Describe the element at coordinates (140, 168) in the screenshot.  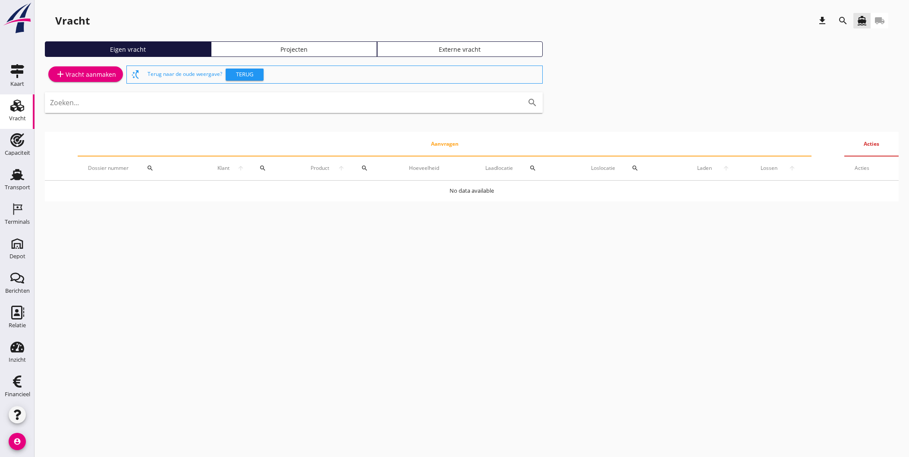
I see `div: Dossier nummer` at that location.